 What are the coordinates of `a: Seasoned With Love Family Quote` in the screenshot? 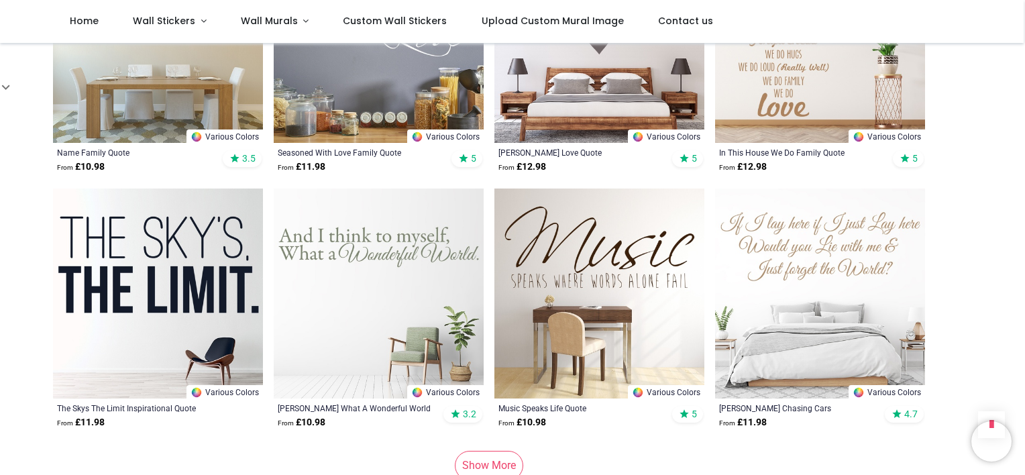 It's located at (358, 152).